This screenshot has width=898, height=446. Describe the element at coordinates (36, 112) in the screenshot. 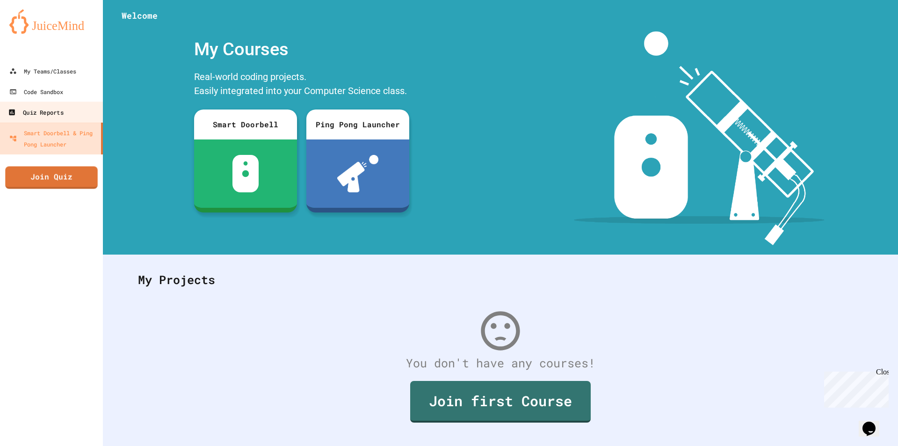

I see `div: Quiz Reports` at that location.